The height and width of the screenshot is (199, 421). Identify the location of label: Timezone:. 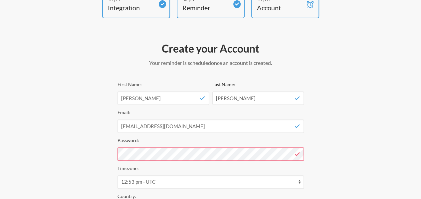
(128, 168).